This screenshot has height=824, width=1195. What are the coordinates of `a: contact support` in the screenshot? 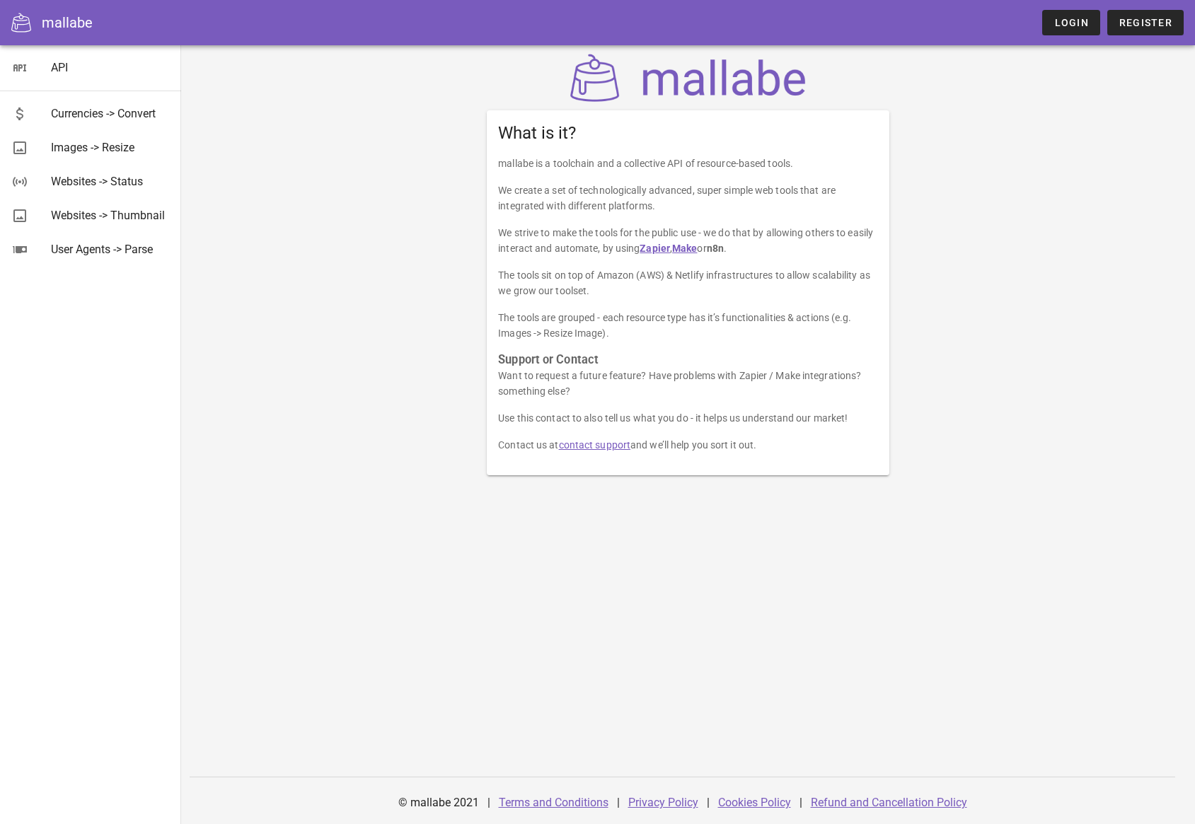 It's located at (595, 445).